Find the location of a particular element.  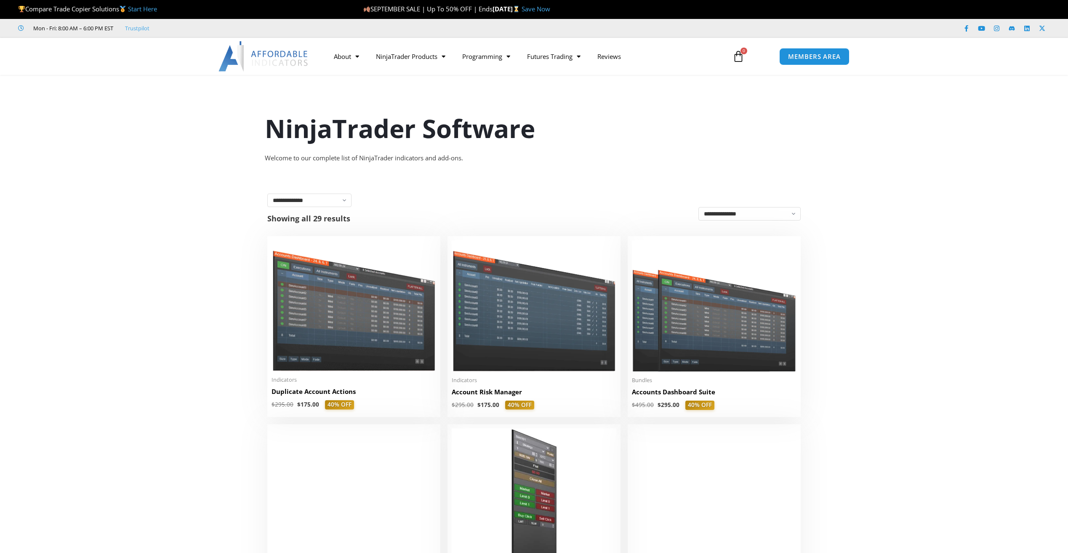

a: Programming is located at coordinates (486, 56).